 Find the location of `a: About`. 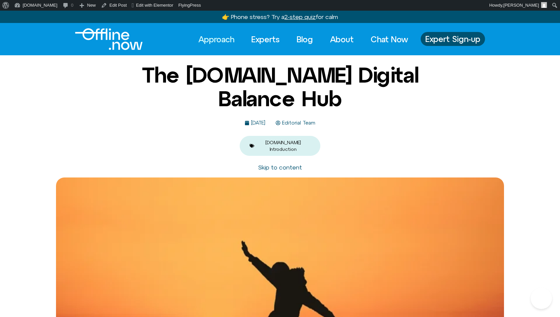

a: About is located at coordinates (342, 39).